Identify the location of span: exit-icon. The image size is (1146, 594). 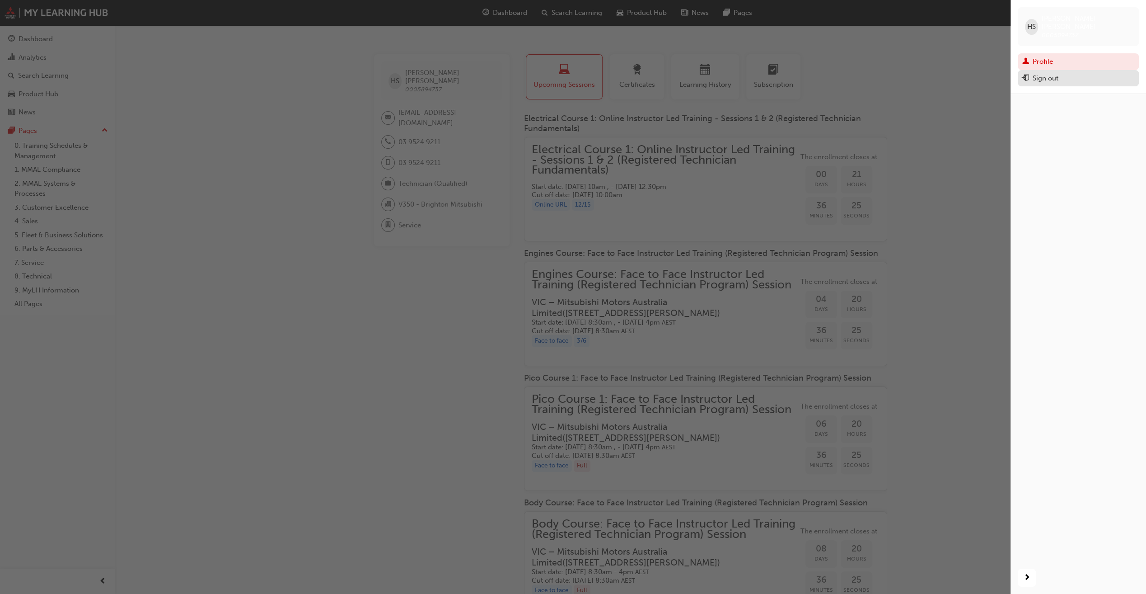
(1025, 79).